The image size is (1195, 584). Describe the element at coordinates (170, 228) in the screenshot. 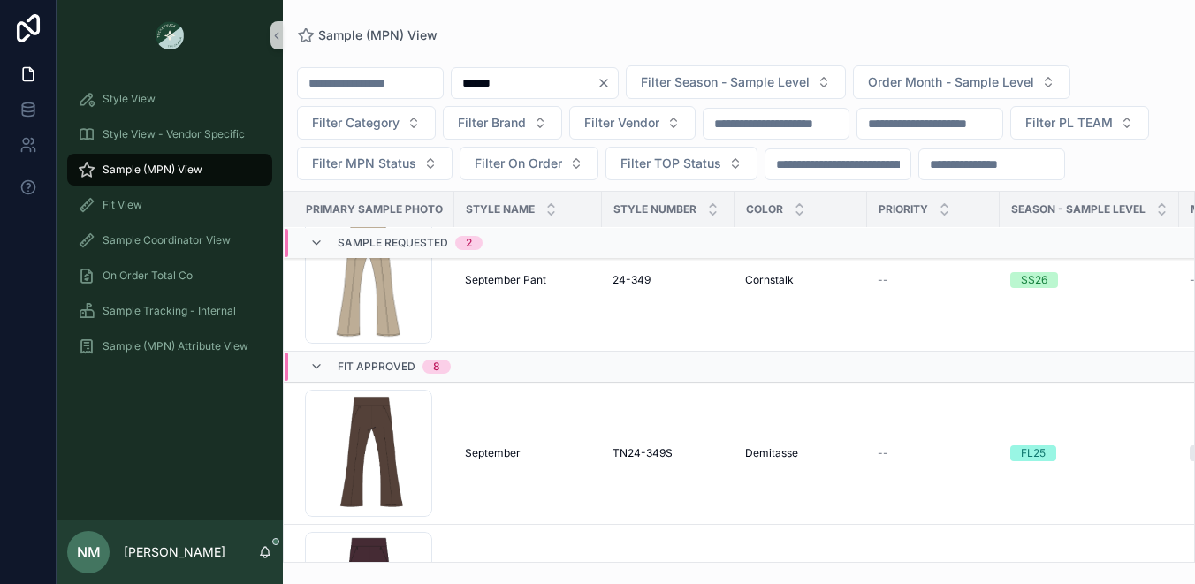

I see `div: scrollable content` at that location.